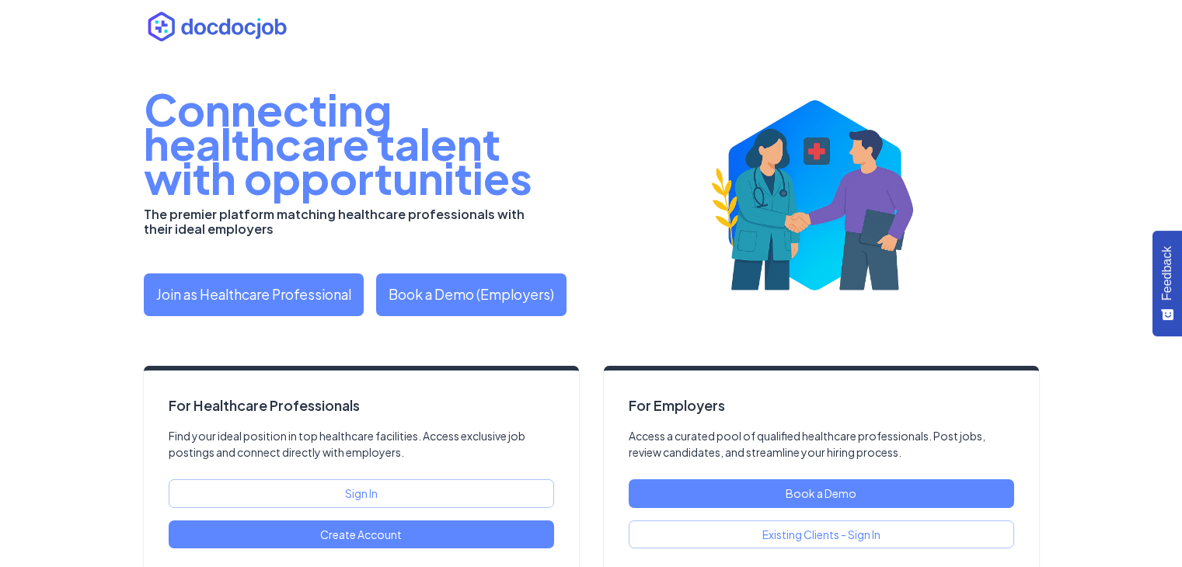 The width and height of the screenshot is (1182, 567). I want to click on button: Feedback - Show survey, so click(1167, 284).